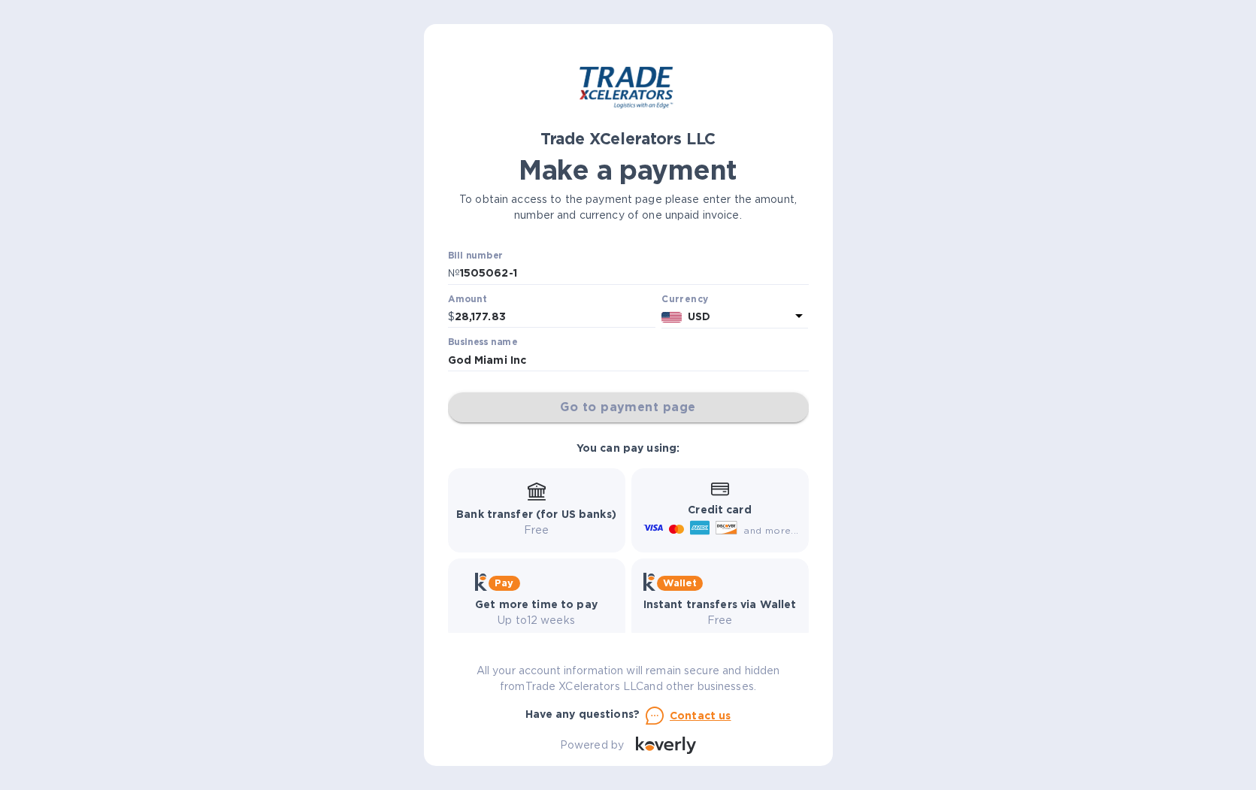 Image resolution: width=1256 pixels, height=790 pixels. Describe the element at coordinates (628, 448) in the screenshot. I see `b: You can pay using:` at that location.